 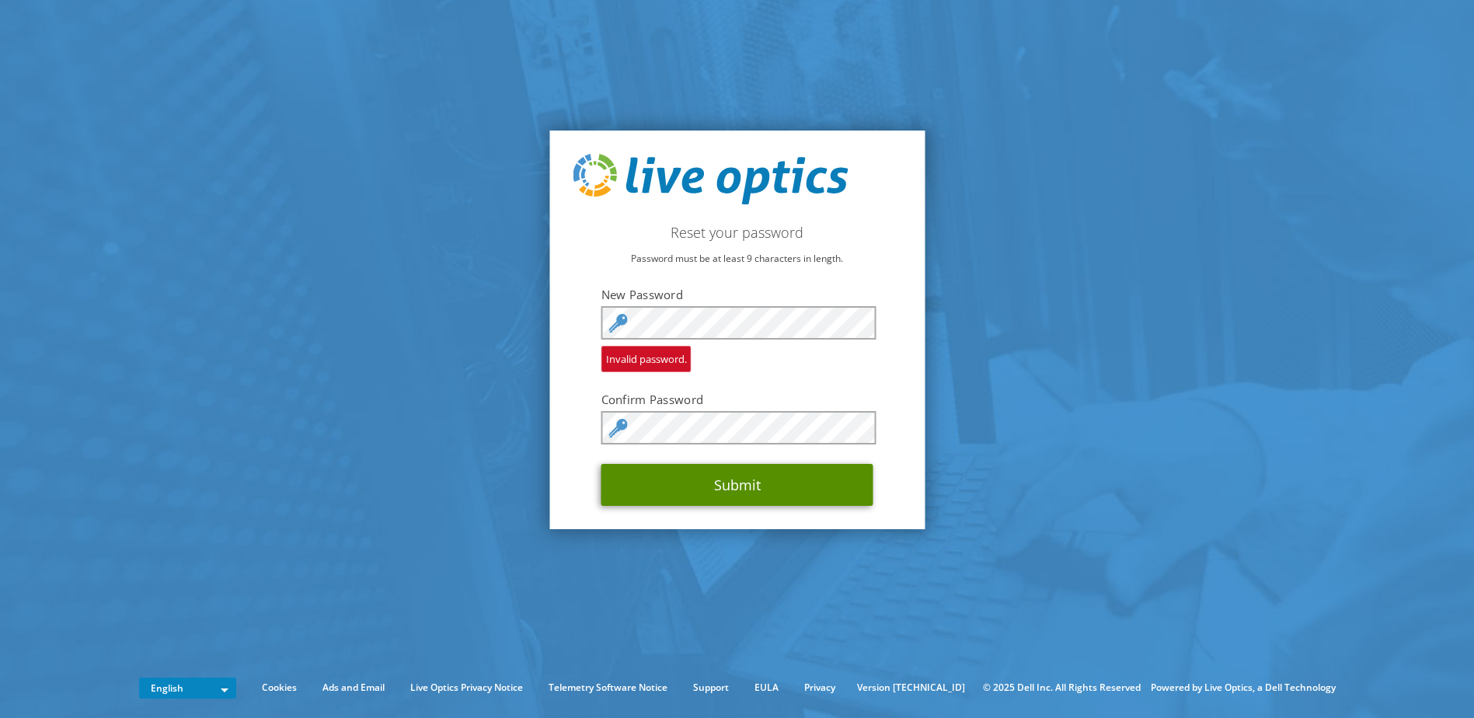 I want to click on li: Powered by Live Optics, a Dell Technology, so click(x=1243, y=688).